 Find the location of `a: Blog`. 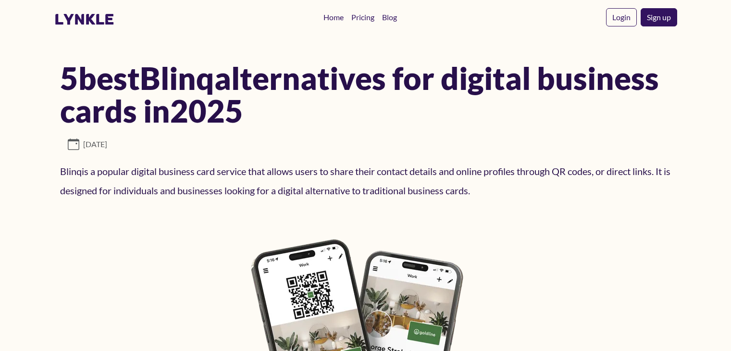

a: Blog is located at coordinates (390, 17).